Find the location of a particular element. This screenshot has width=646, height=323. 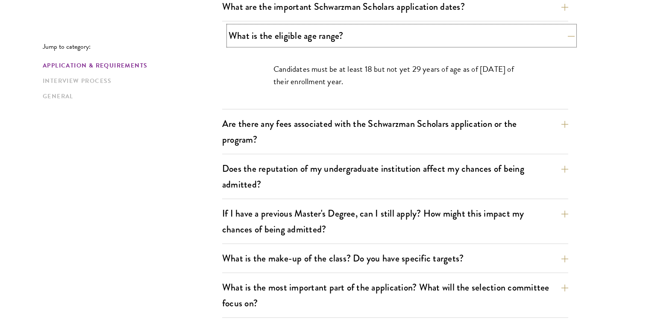

button: Does the reputation of my undergraduate institution affect my chances of being admitted? is located at coordinates (395, 177).